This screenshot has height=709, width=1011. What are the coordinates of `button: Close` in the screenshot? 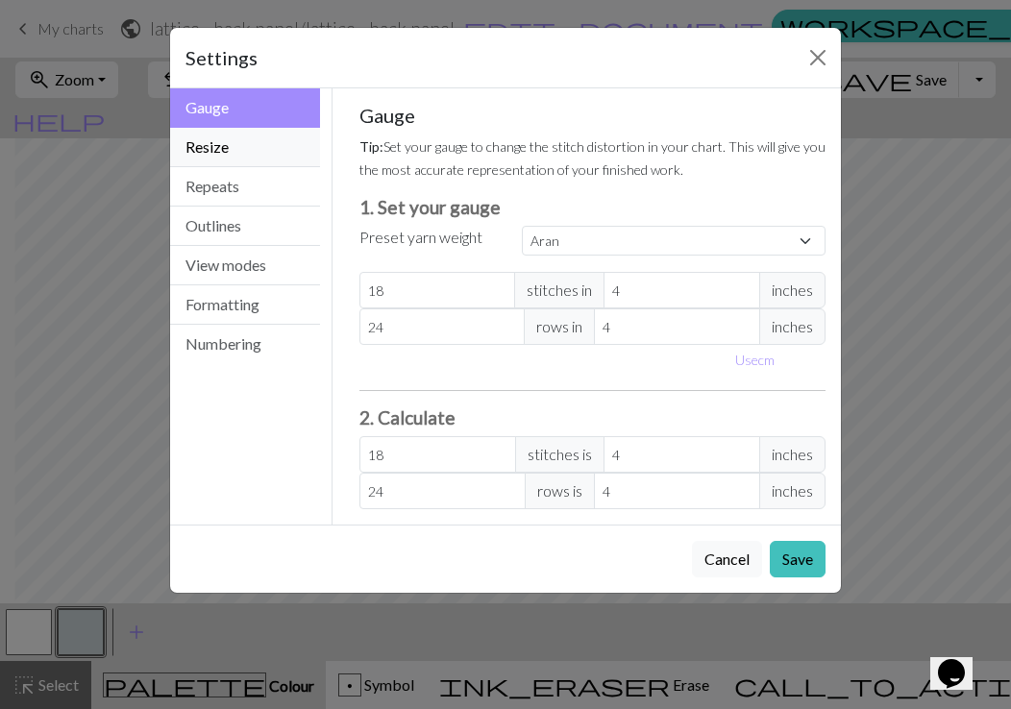 It's located at (818, 58).